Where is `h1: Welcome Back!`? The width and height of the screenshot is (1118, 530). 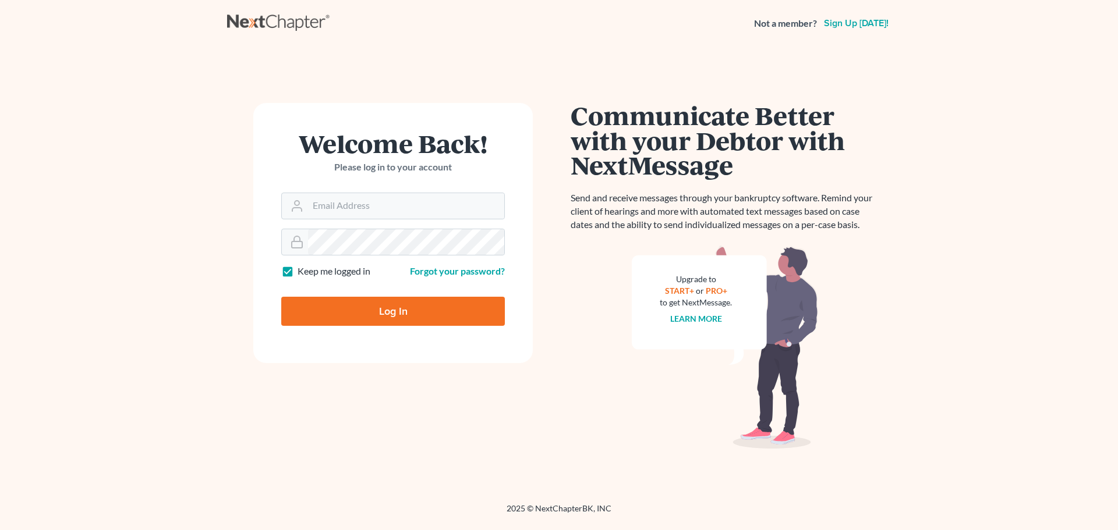
h1: Welcome Back! is located at coordinates (393, 143).